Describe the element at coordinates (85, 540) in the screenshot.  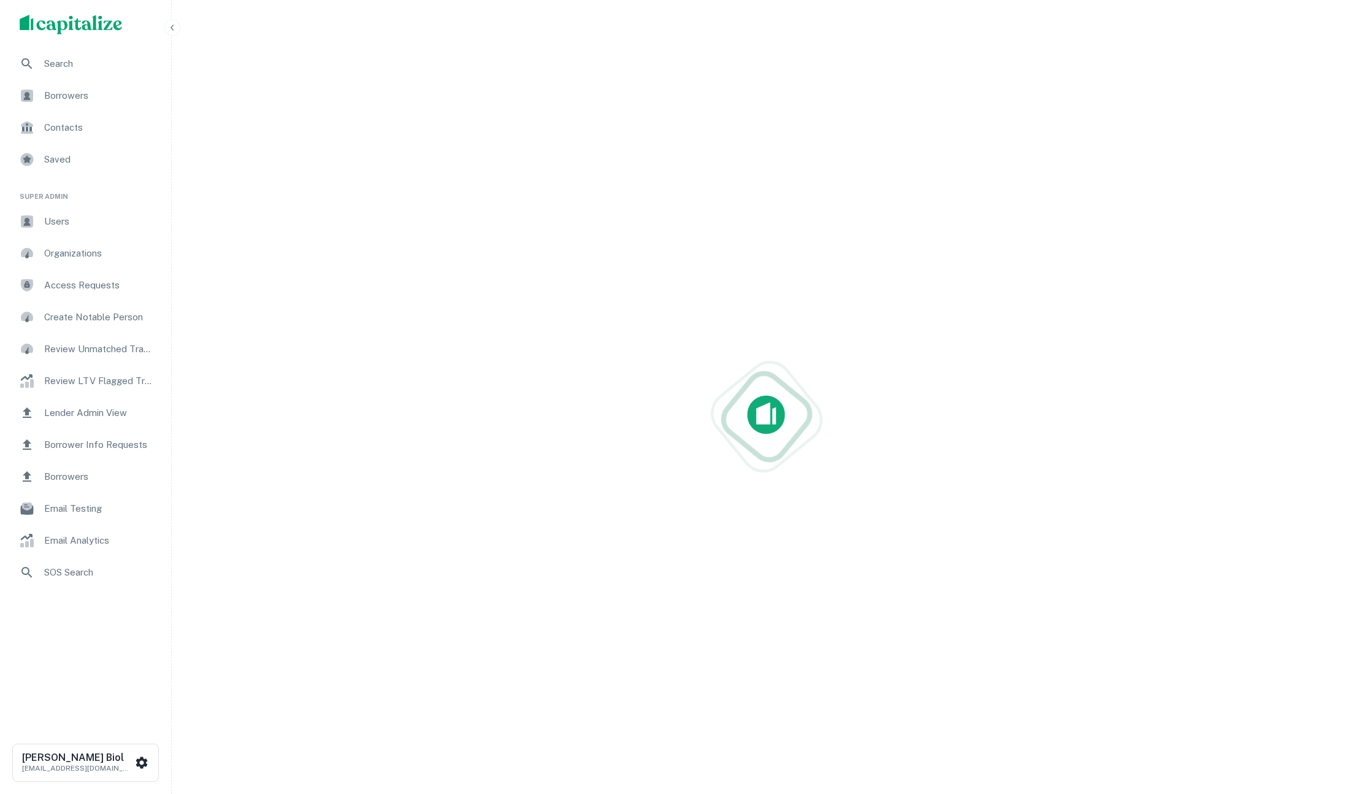
I see `div: Email Analytics` at that location.